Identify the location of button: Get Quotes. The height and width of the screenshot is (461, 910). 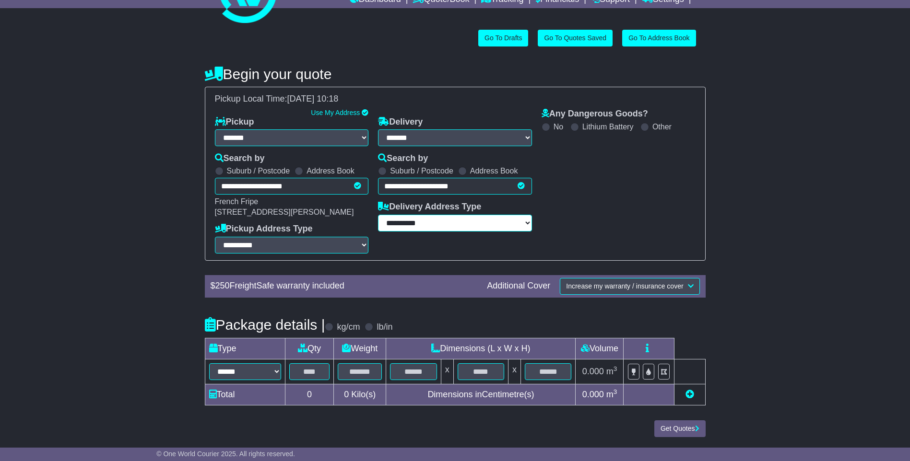
(679, 429).